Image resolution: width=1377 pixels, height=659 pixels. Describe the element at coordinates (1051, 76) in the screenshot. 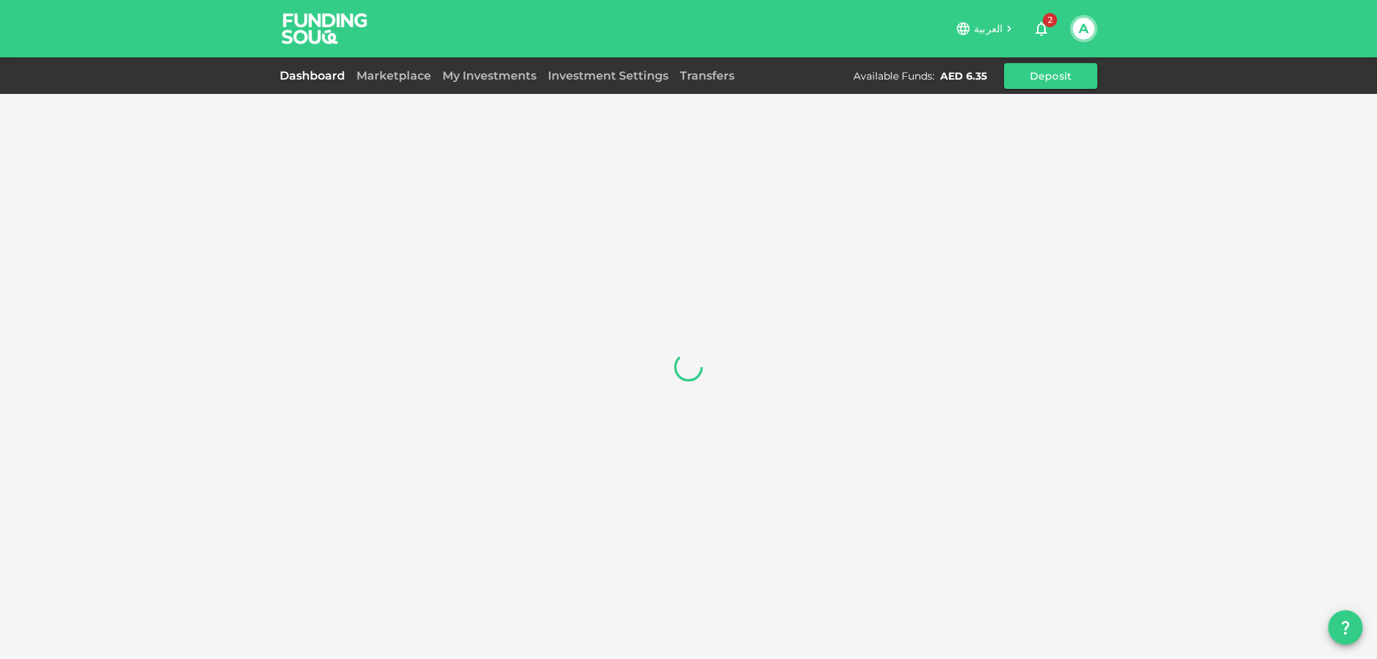

I see `button: Deposit` at that location.